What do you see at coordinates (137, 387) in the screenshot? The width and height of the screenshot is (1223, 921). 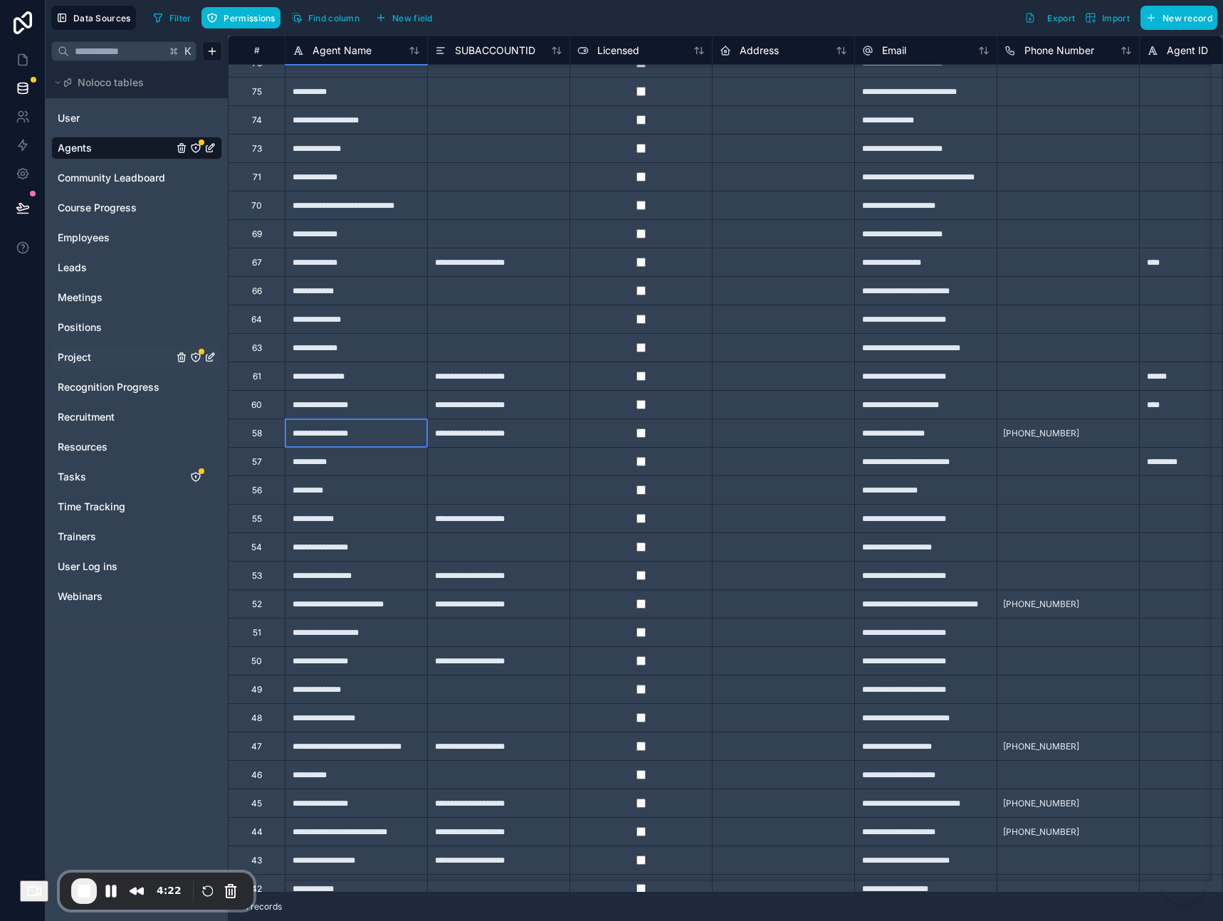 I see `div: Recognition Progress` at bounding box center [137, 387].